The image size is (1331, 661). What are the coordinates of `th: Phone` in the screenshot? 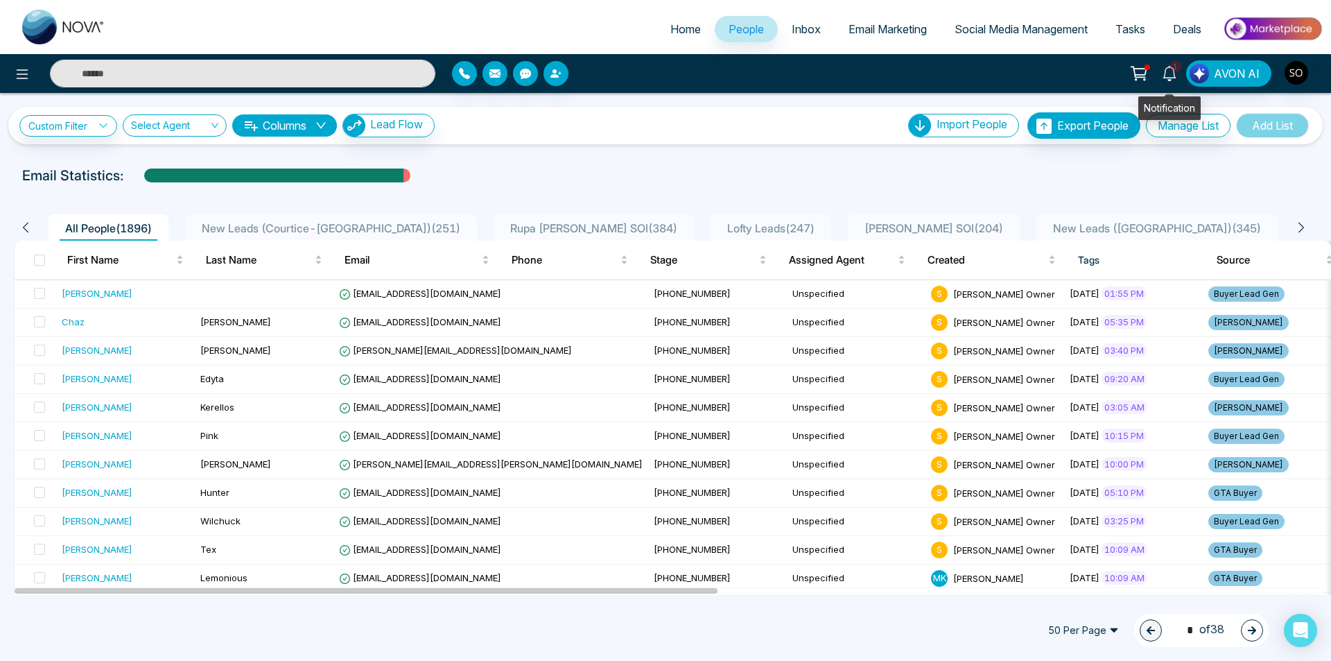 It's located at (570, 260).